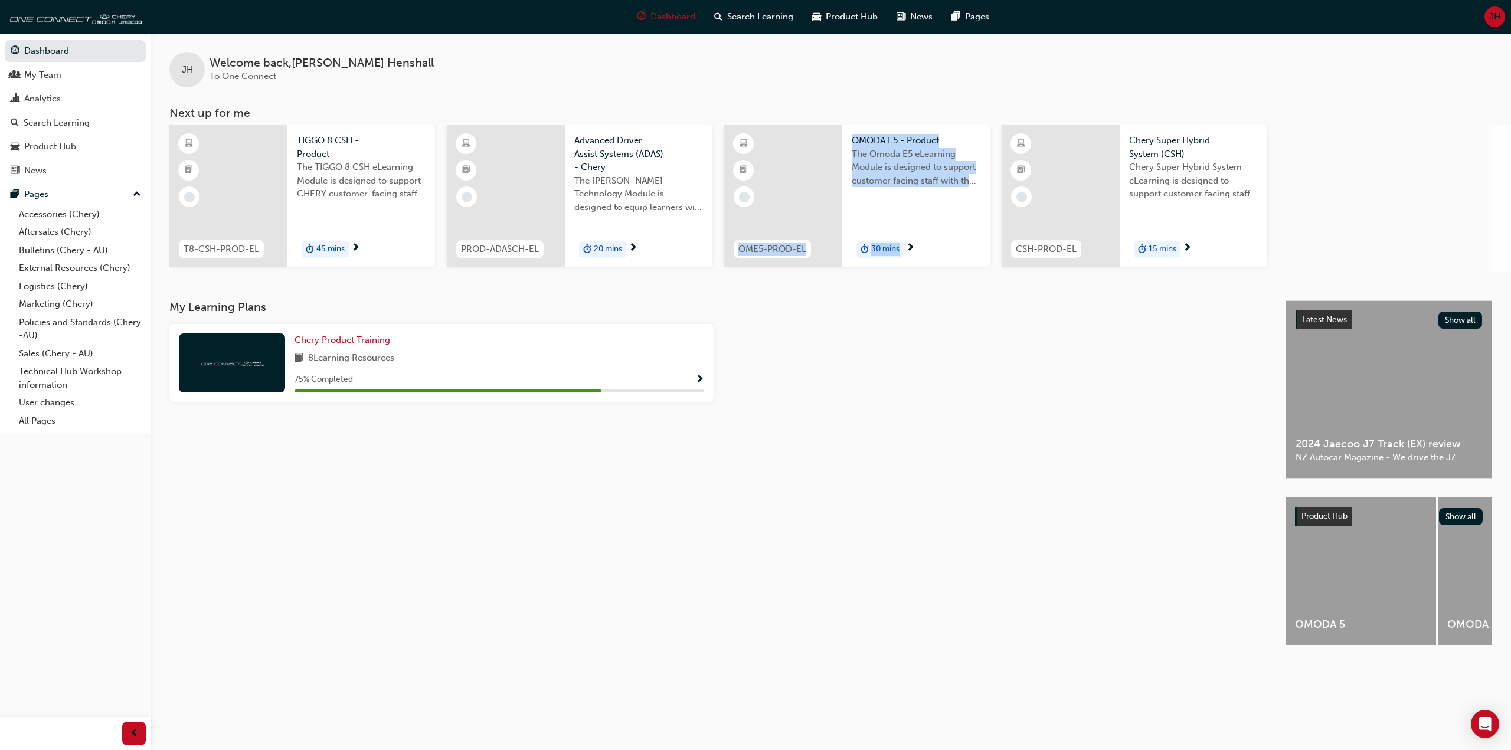 This screenshot has width=1511, height=750. I want to click on span: OME5-PROD-EL, so click(772, 249).